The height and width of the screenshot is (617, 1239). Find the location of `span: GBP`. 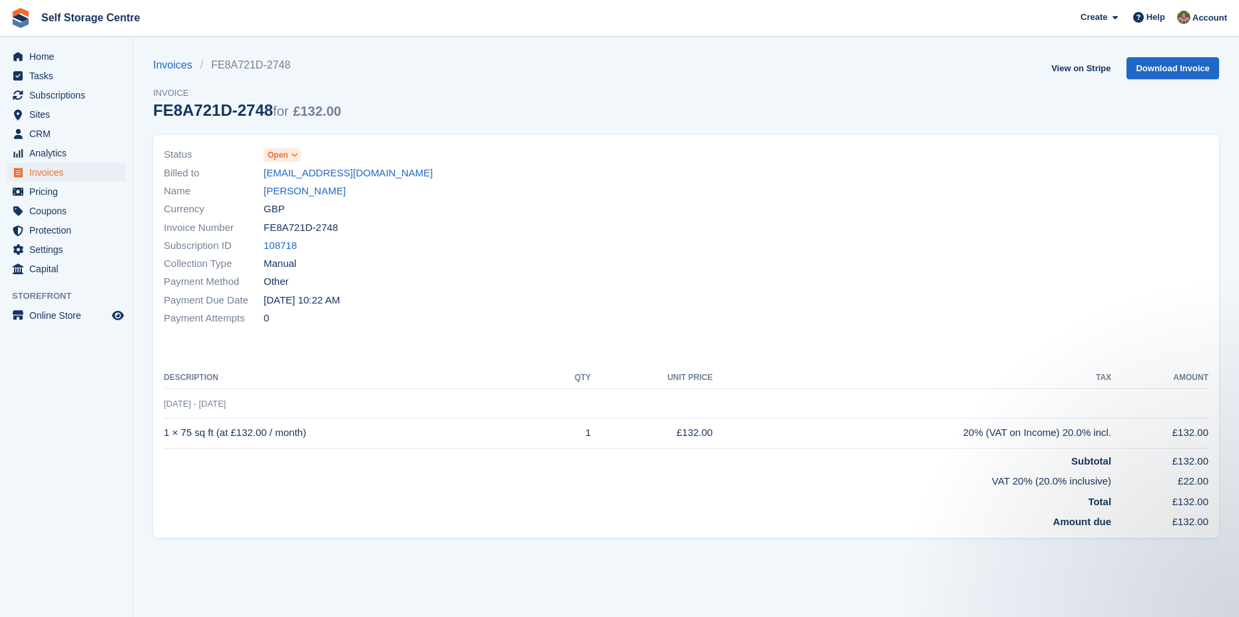

span: GBP is located at coordinates (274, 209).